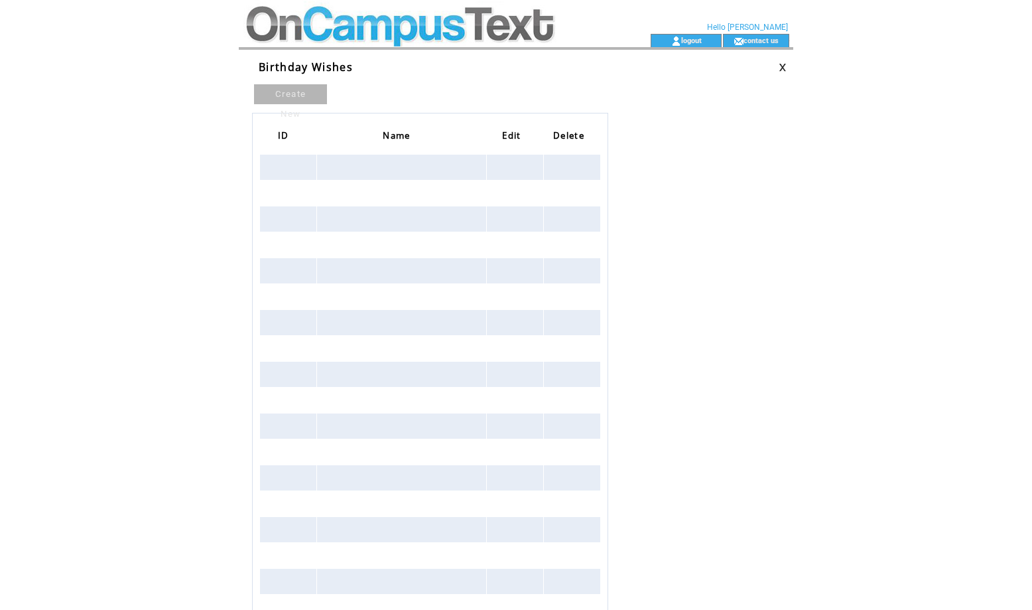 The height and width of the screenshot is (610, 1032). What do you see at coordinates (761, 40) in the screenshot?
I see `a: contact us` at bounding box center [761, 40].